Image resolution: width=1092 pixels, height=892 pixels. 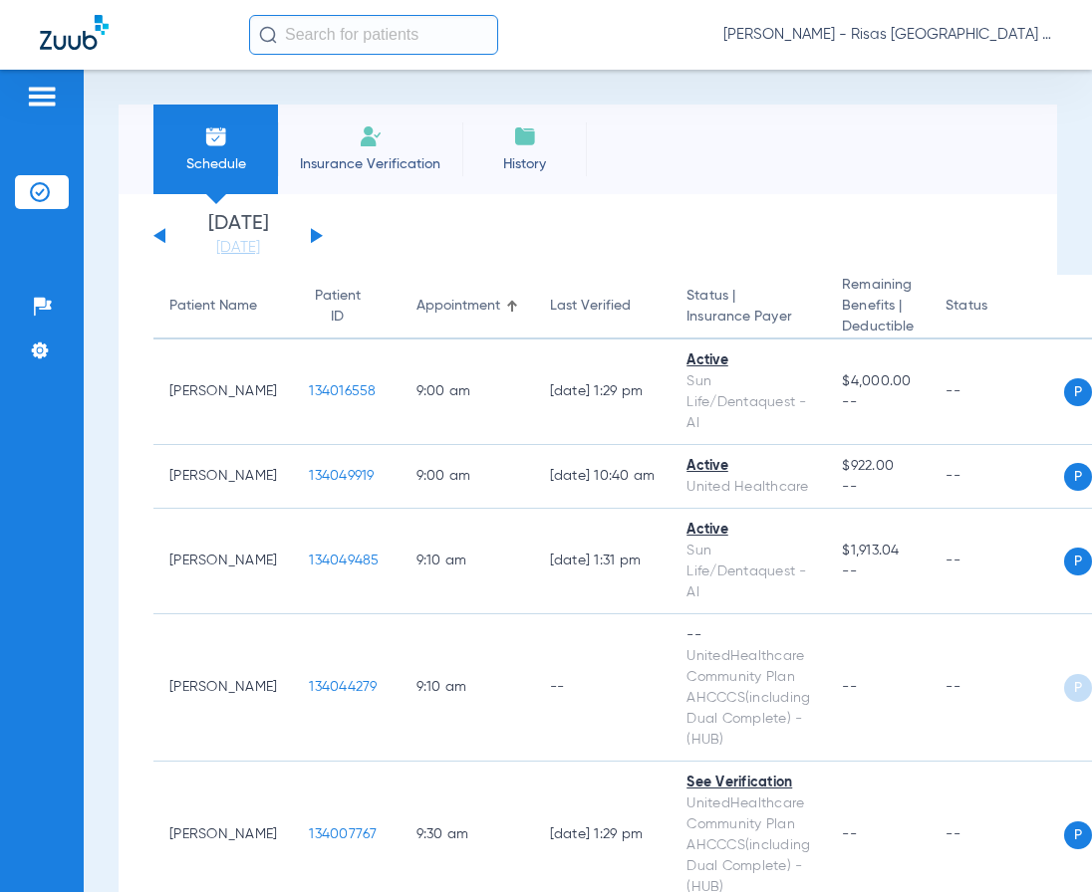 I want to click on span: 134044279, so click(x=343, y=687).